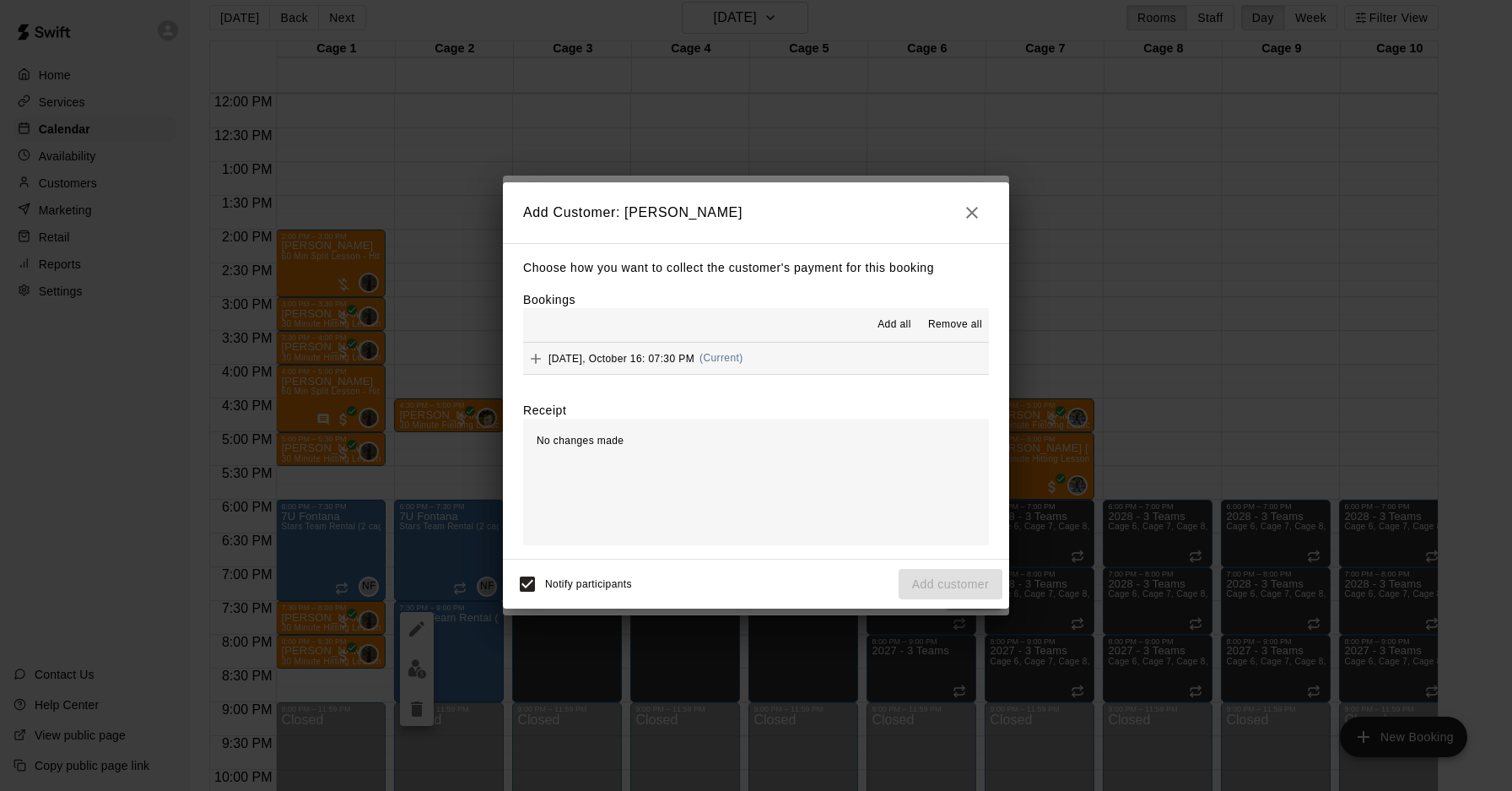 The image size is (1512, 791). I want to click on label: Receipt, so click(544, 410).